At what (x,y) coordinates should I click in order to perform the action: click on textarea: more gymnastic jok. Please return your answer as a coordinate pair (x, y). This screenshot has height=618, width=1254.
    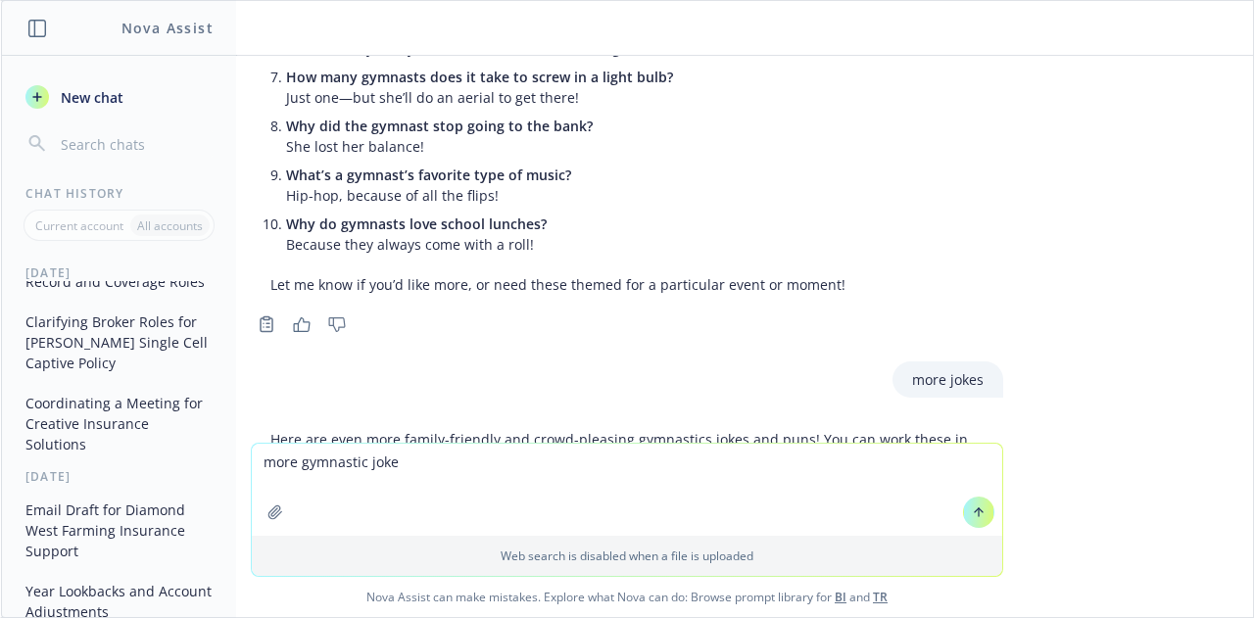
    Looking at the image, I should click on (627, 490).